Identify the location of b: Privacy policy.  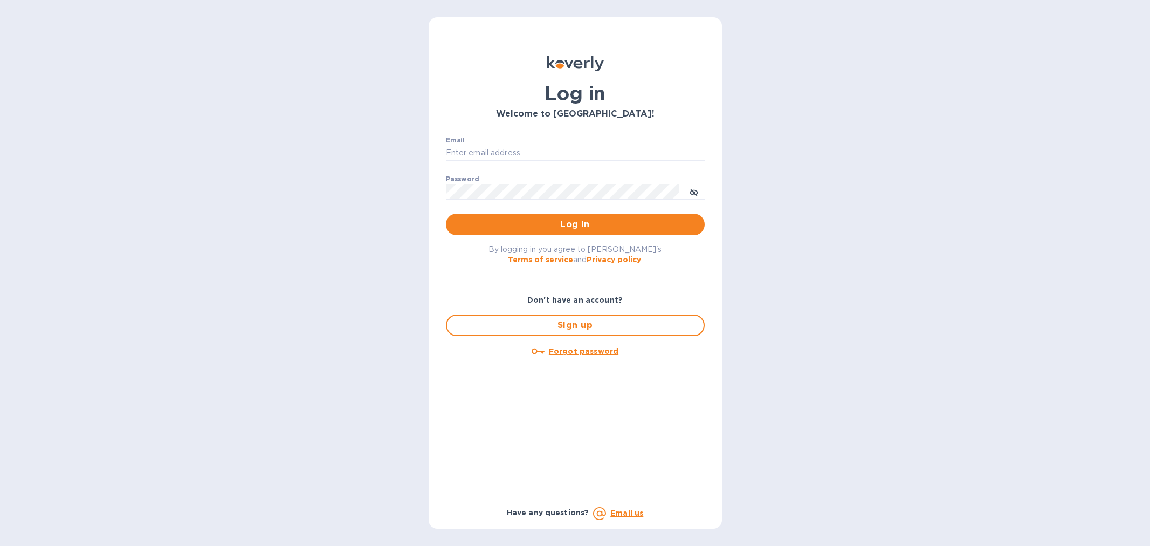
(614, 259).